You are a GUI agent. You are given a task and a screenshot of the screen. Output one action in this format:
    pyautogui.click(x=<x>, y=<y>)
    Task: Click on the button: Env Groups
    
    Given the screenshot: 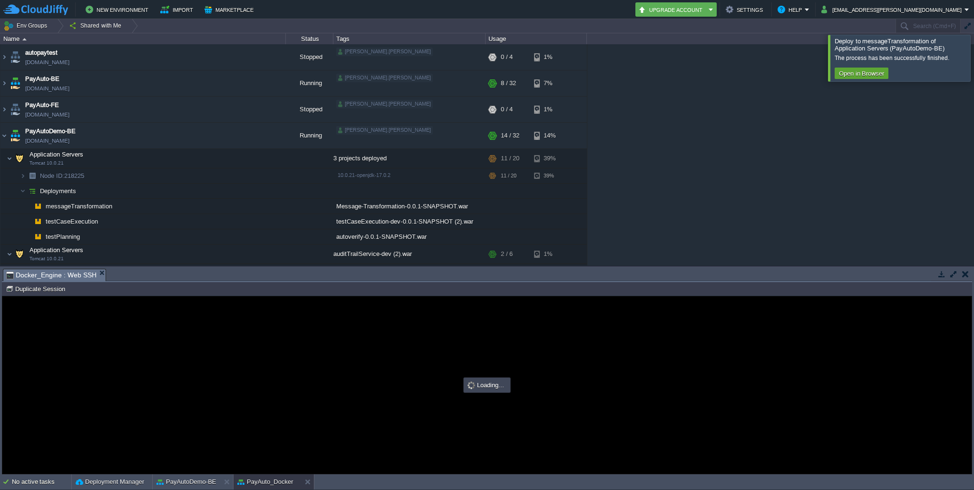 What is the action you would take?
    pyautogui.click(x=27, y=26)
    